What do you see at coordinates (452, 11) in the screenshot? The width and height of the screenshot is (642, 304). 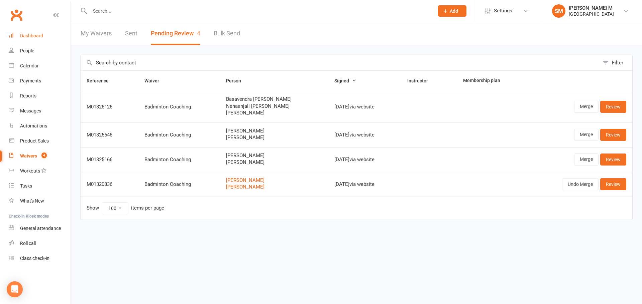 I see `button: Add` at bounding box center [452, 11].